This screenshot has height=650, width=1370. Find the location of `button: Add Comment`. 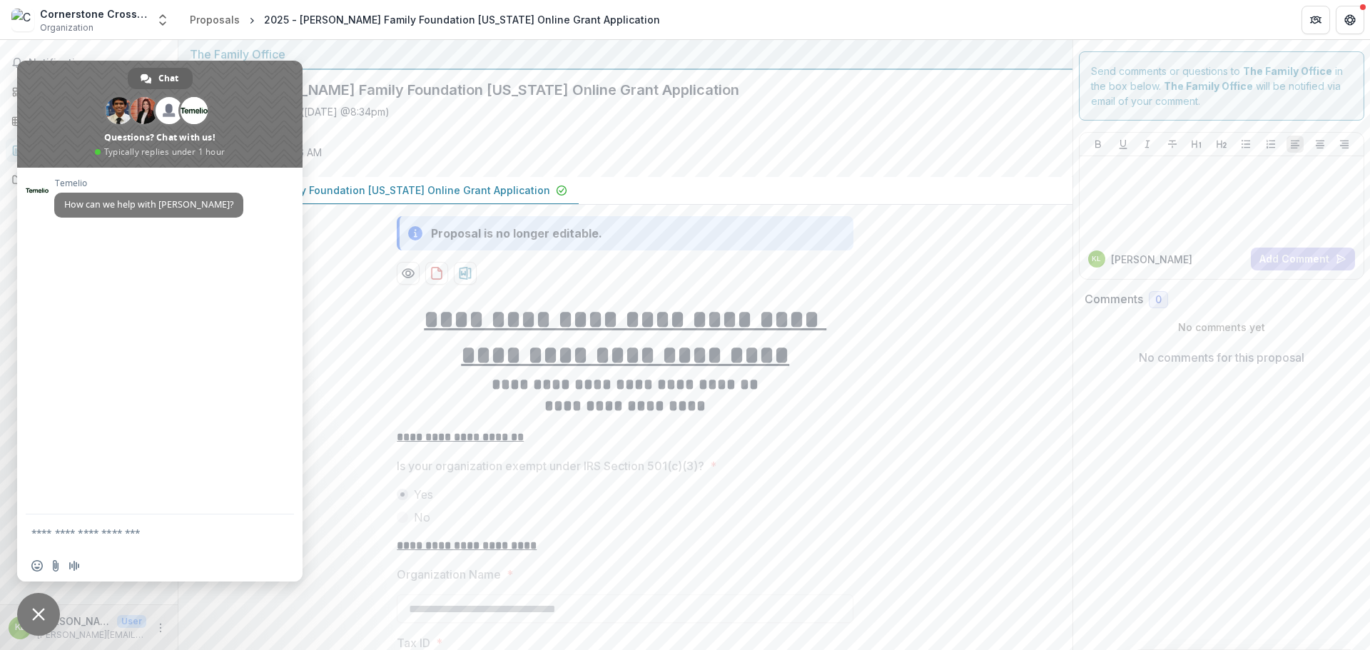

button: Add Comment is located at coordinates (1303, 259).